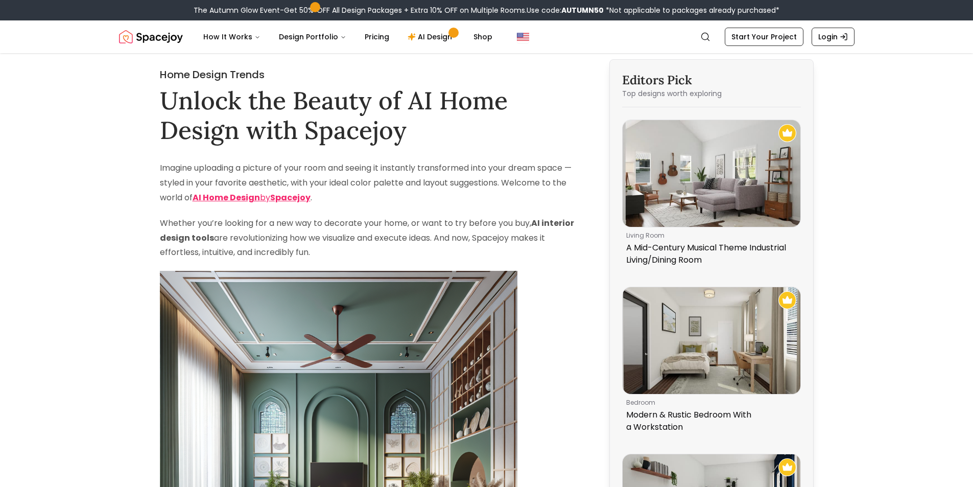 Image resolution: width=973 pixels, height=487 pixels. Describe the element at coordinates (787, 133) in the screenshot. I see `img: Recommended Spacejoy Design - A Mid-Century Musical Theme Industrial Living/Dining Room` at that location.